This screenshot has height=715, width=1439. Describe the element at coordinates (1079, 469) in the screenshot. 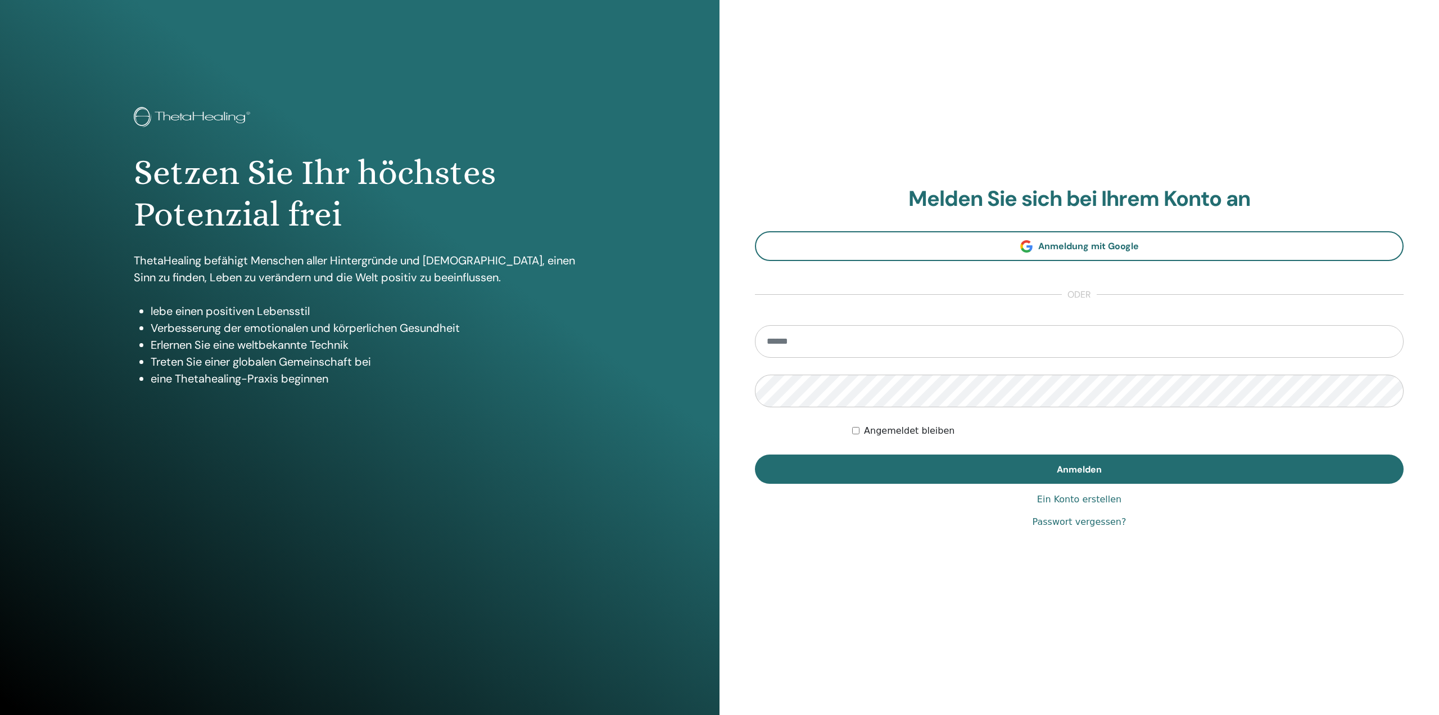

I see `span: Anmelden` at that location.